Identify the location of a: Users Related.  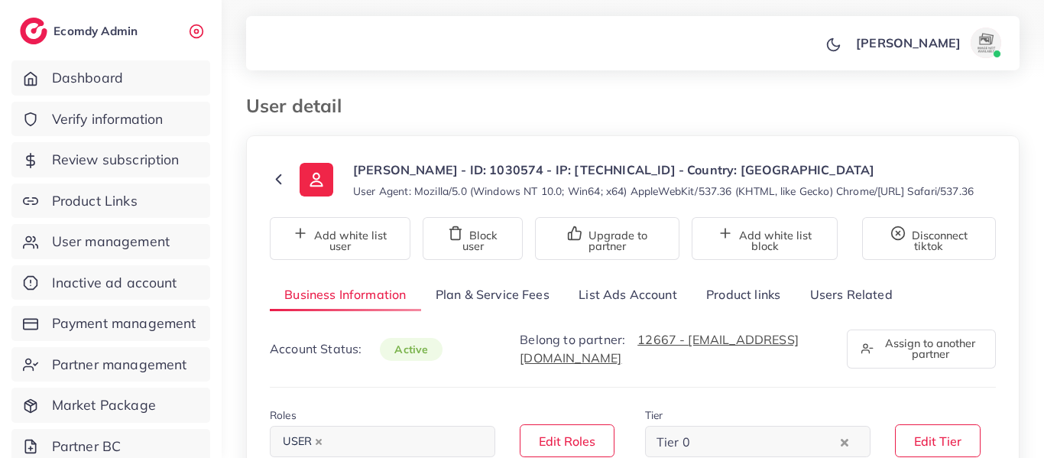
(851, 294).